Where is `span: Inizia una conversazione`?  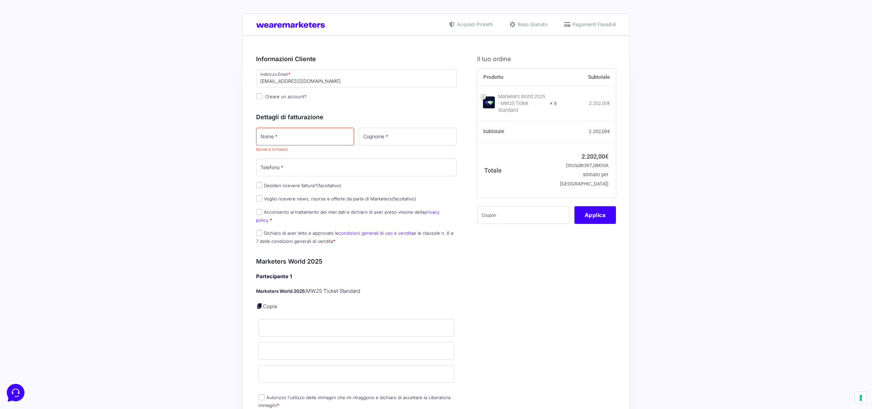
span: Inizia una conversazione is located at coordinates (72, 64).